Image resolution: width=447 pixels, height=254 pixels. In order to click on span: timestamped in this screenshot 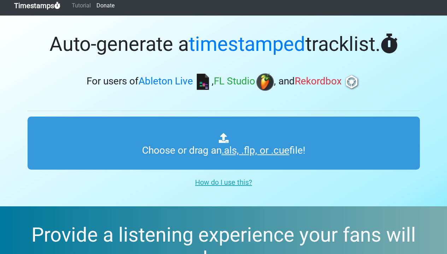, I will do `click(247, 44)`.